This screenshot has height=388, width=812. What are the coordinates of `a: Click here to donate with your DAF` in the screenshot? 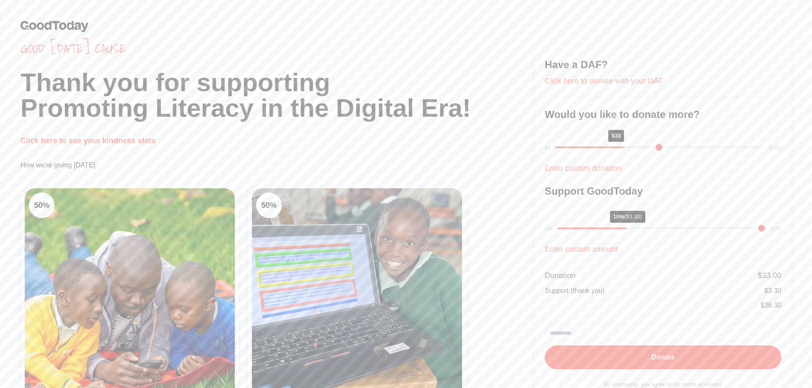 It's located at (604, 81).